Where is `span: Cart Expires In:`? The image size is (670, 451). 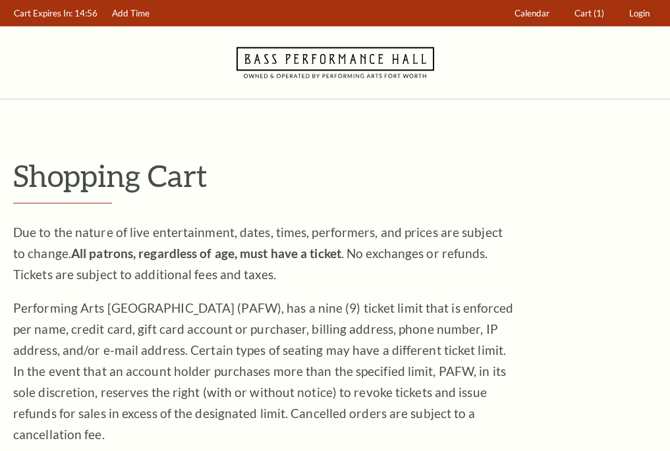
span: Cart Expires In: is located at coordinates (43, 13).